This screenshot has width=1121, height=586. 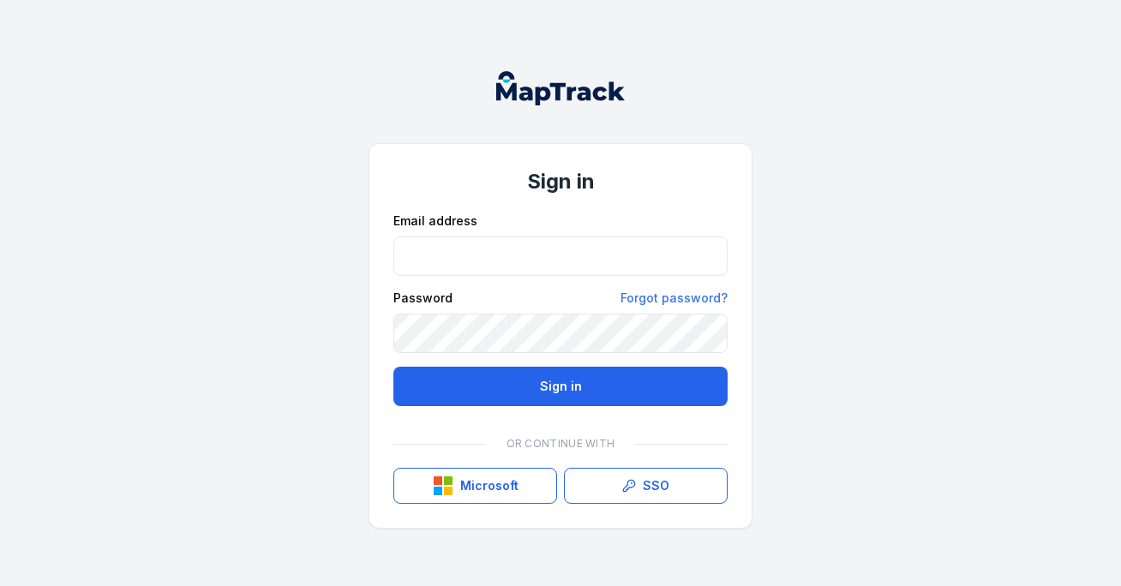 What do you see at coordinates (561, 88) in the screenshot?
I see `nav: Global` at bounding box center [561, 88].